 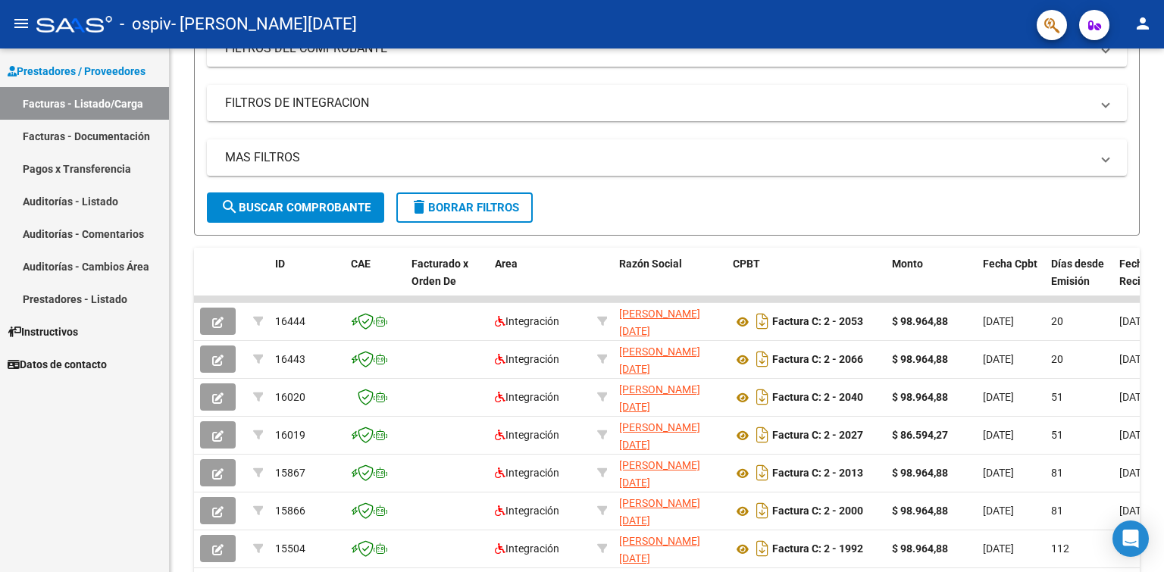 I want to click on span: ID, so click(x=280, y=264).